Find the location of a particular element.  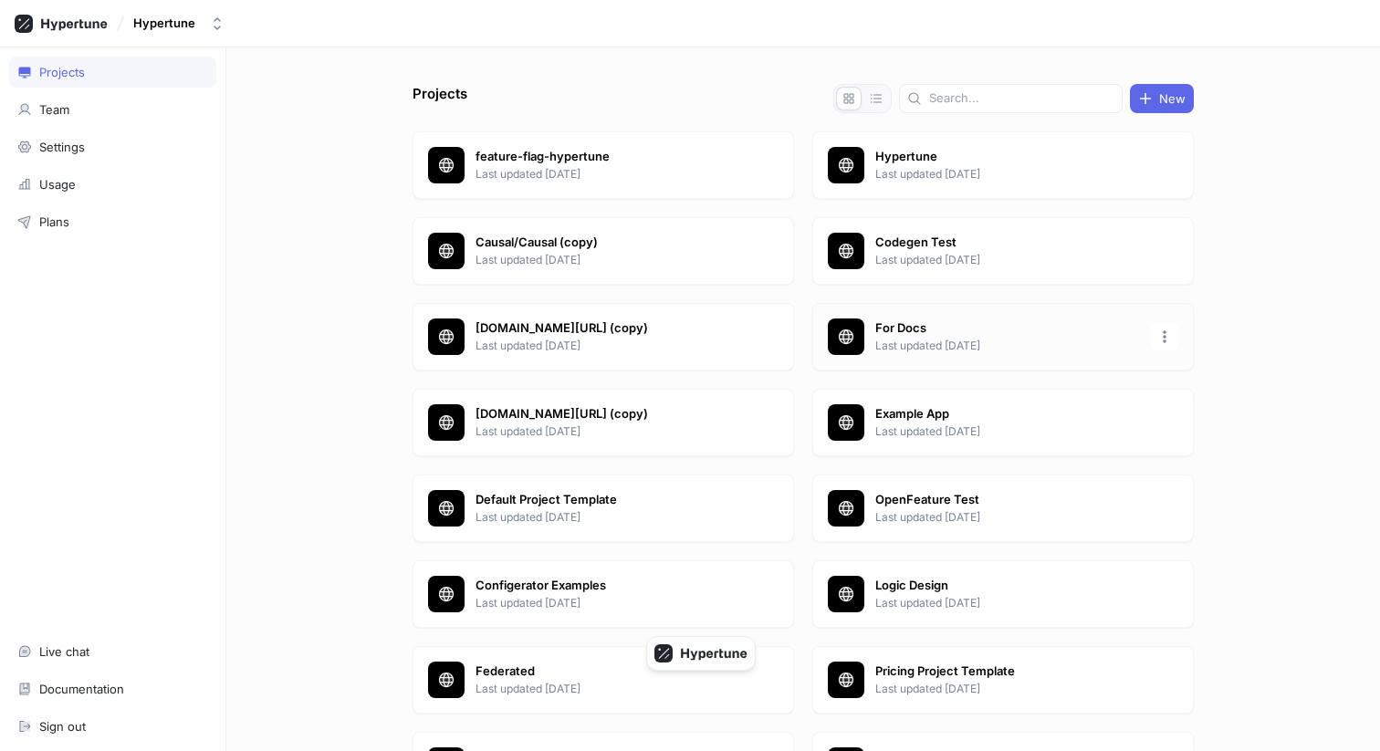

a: Documentation is located at coordinates (112, 689).